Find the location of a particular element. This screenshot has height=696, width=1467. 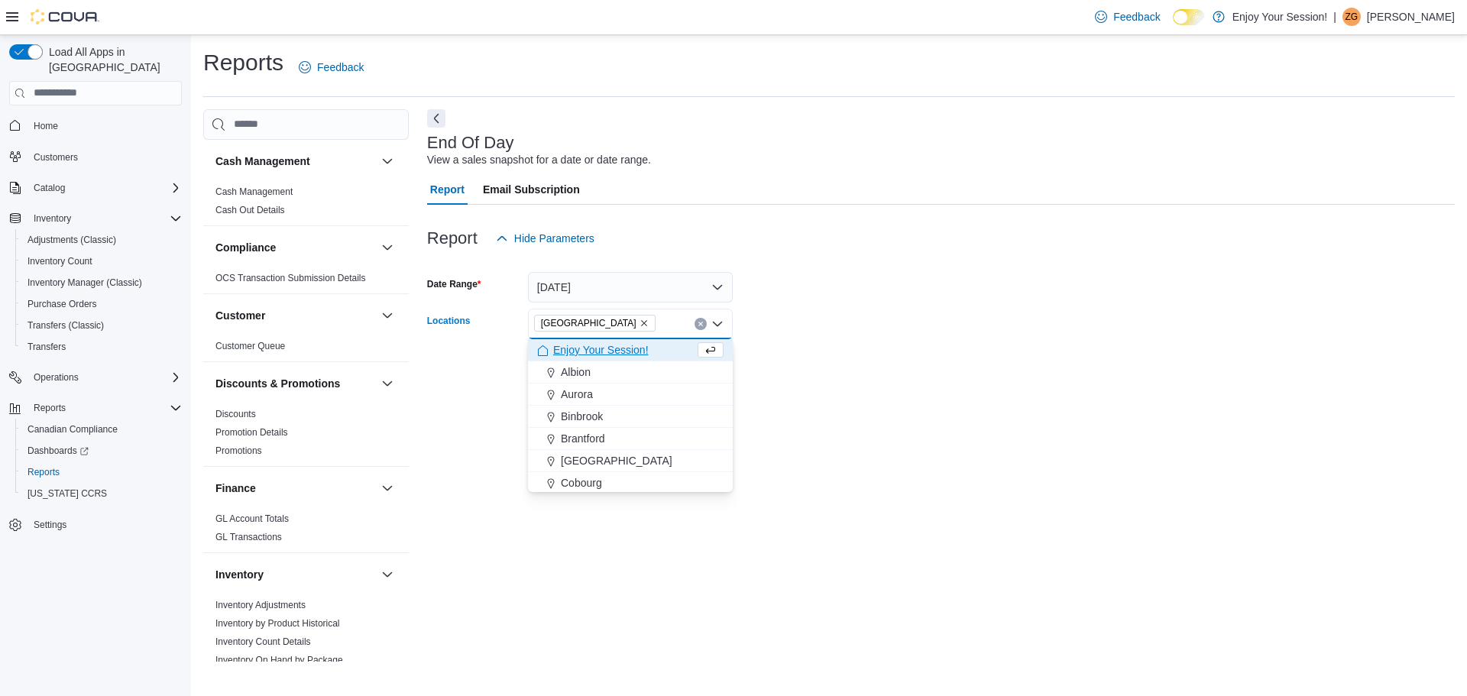

span: Albion is located at coordinates (575, 372).